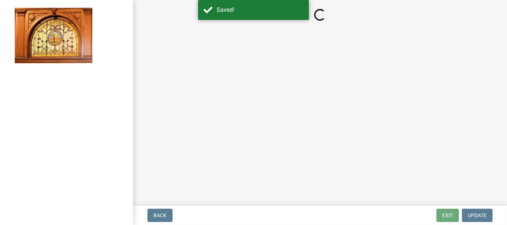 The width and height of the screenshot is (507, 225). I want to click on button: Update, so click(477, 215).